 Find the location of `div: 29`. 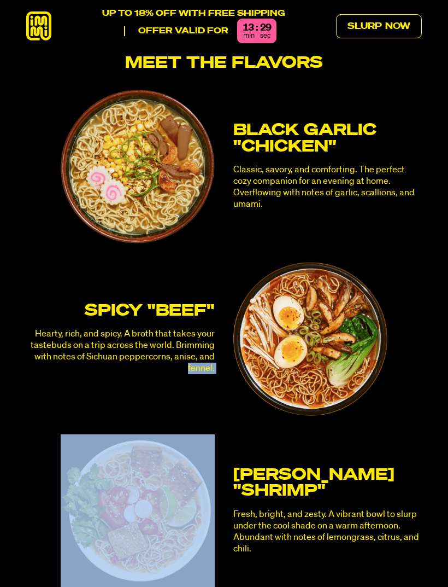

div: 29 is located at coordinates (266, 28).